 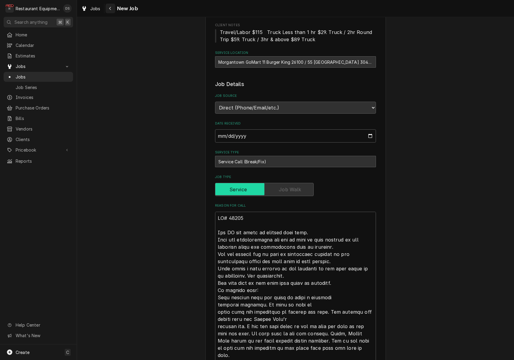 What do you see at coordinates (296, 177) in the screenshot?
I see `label: Job Type` at bounding box center [296, 177].